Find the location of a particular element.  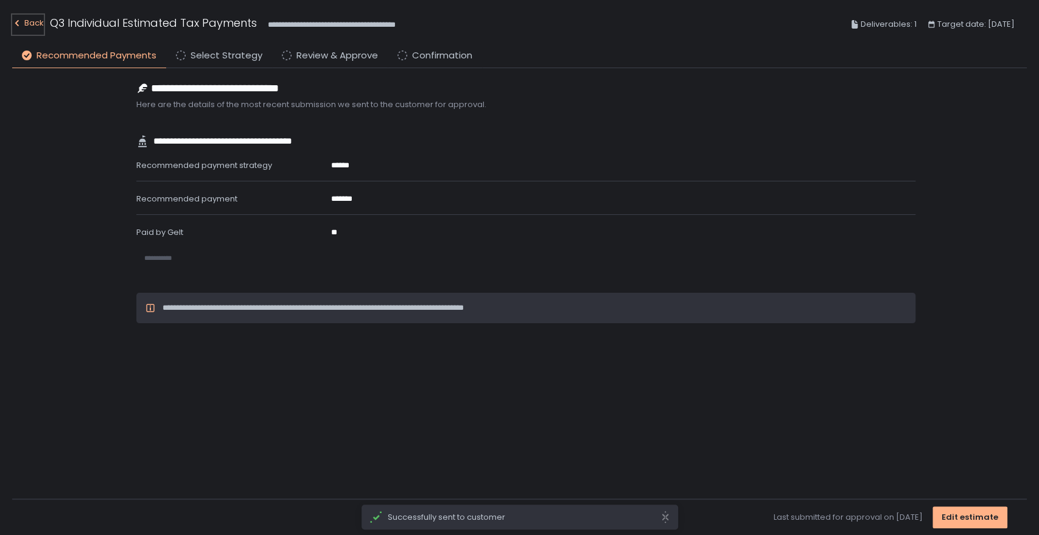

span: Confirmation is located at coordinates (442, 55).